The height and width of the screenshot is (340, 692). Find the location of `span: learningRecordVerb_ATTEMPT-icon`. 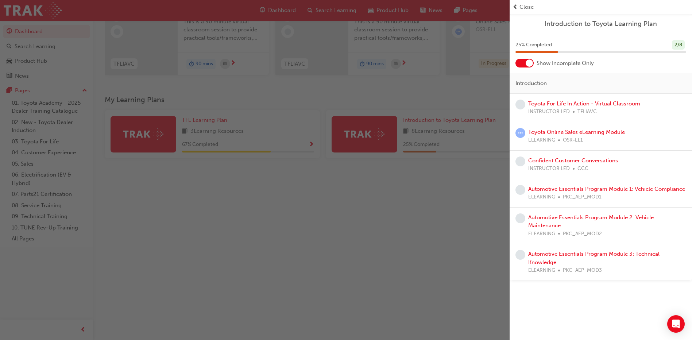

span: learningRecordVerb_ATTEMPT-icon is located at coordinates (520, 133).